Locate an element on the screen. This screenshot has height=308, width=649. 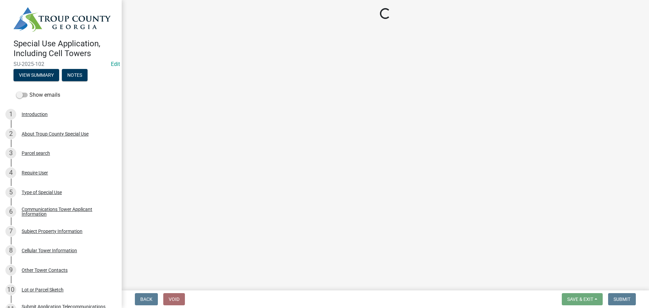
button: Submit is located at coordinates (622, 299).